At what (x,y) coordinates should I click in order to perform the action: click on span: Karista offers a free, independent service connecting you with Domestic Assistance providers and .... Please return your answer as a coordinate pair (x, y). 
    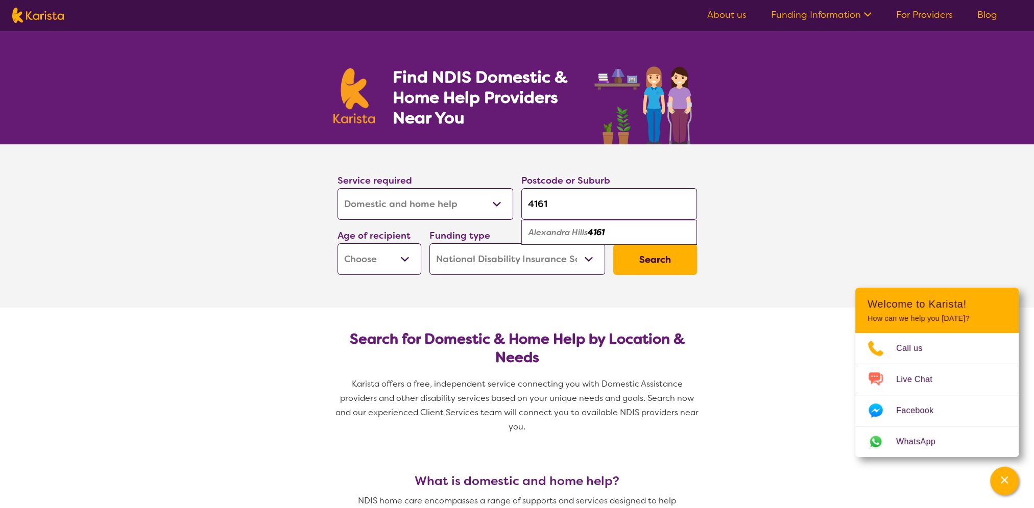
    Looking at the image, I should click on (518, 405).